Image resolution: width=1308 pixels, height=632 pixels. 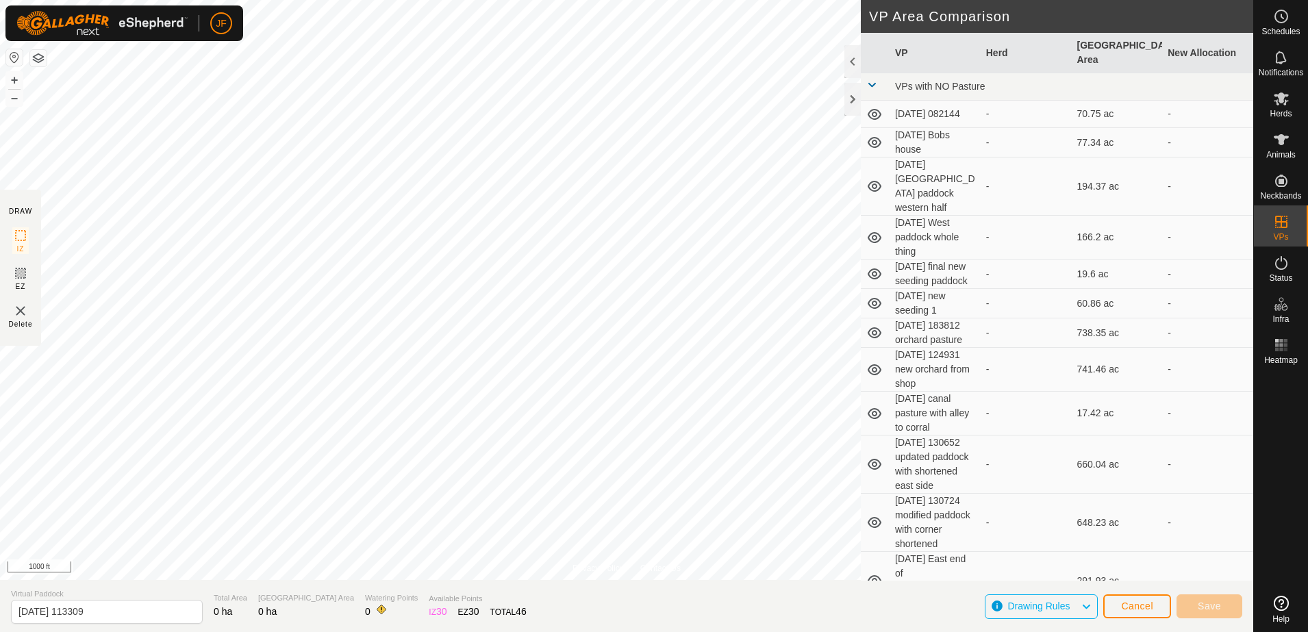 What do you see at coordinates (1117, 142) in the screenshot?
I see `td: 77.34 ac` at bounding box center [1117, 142].